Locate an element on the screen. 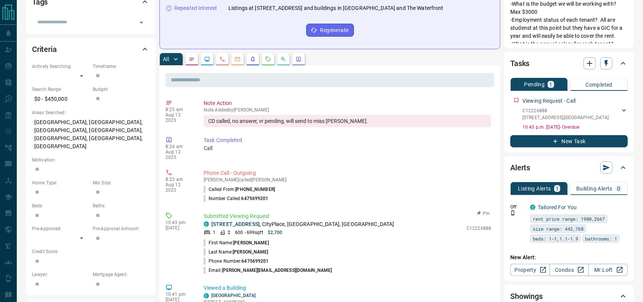 The width and height of the screenshot is (643, 302). p: $0 - $450,000 is located at coordinates (60, 99).